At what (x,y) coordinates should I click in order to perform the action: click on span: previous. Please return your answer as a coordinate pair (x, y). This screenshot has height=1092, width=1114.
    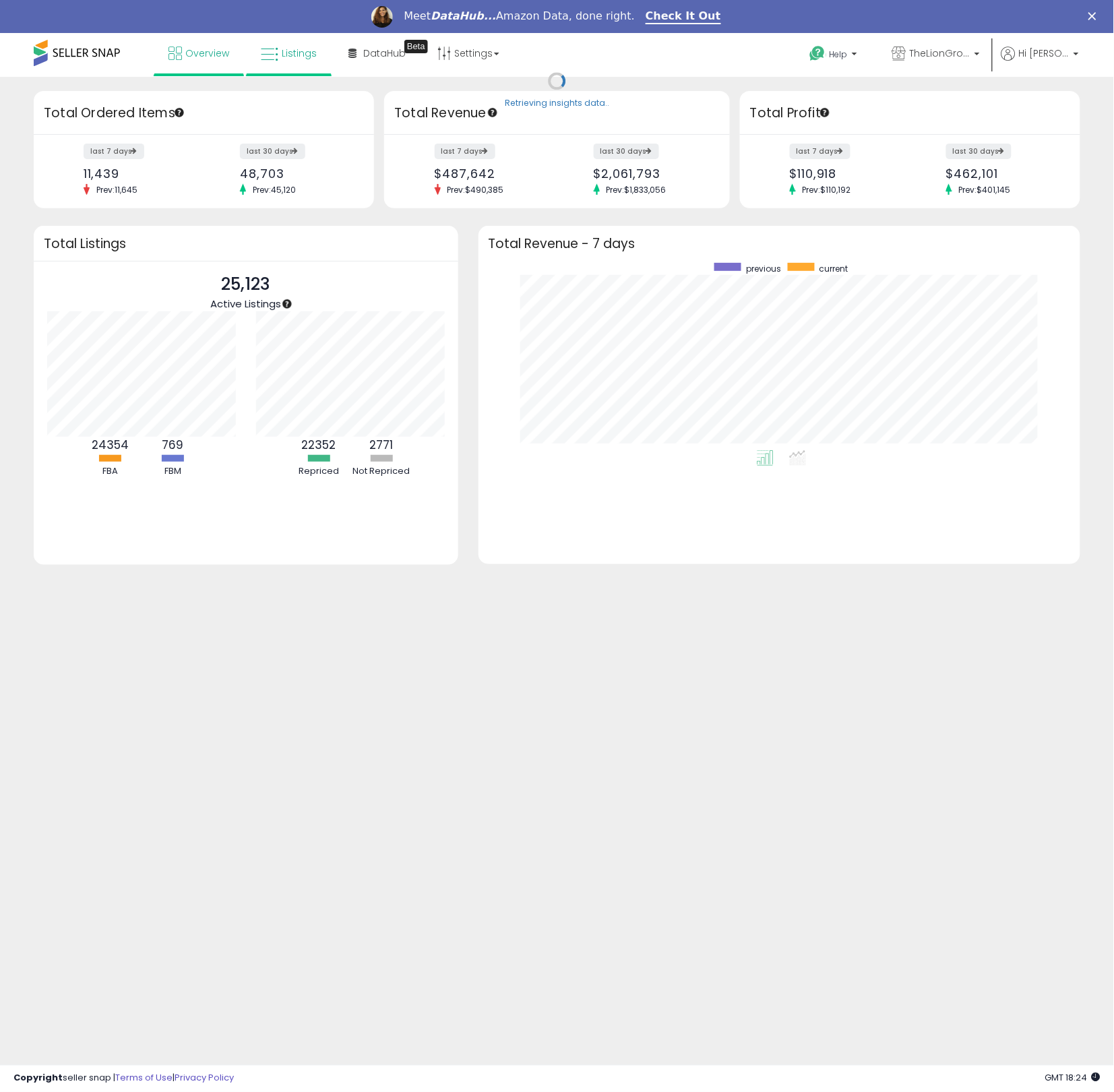
    Looking at the image, I should click on (764, 268).